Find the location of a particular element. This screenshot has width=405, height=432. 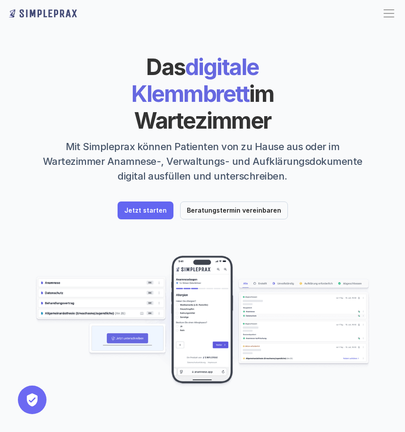

a: Jetzt starten is located at coordinates (145, 210).